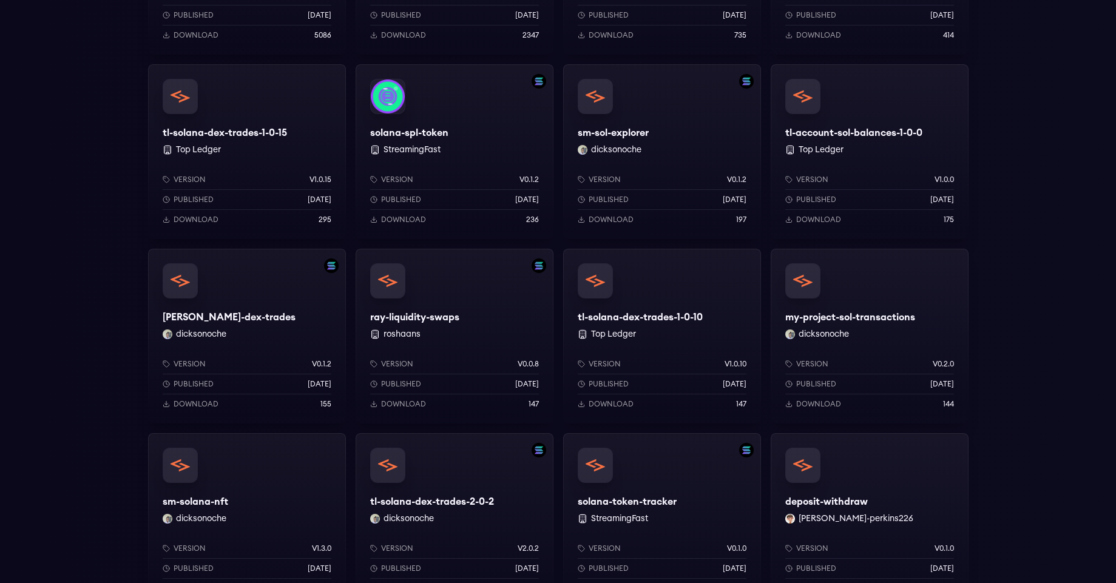 The width and height of the screenshot is (1116, 583). I want to click on button: StreamingFast, so click(619, 519).